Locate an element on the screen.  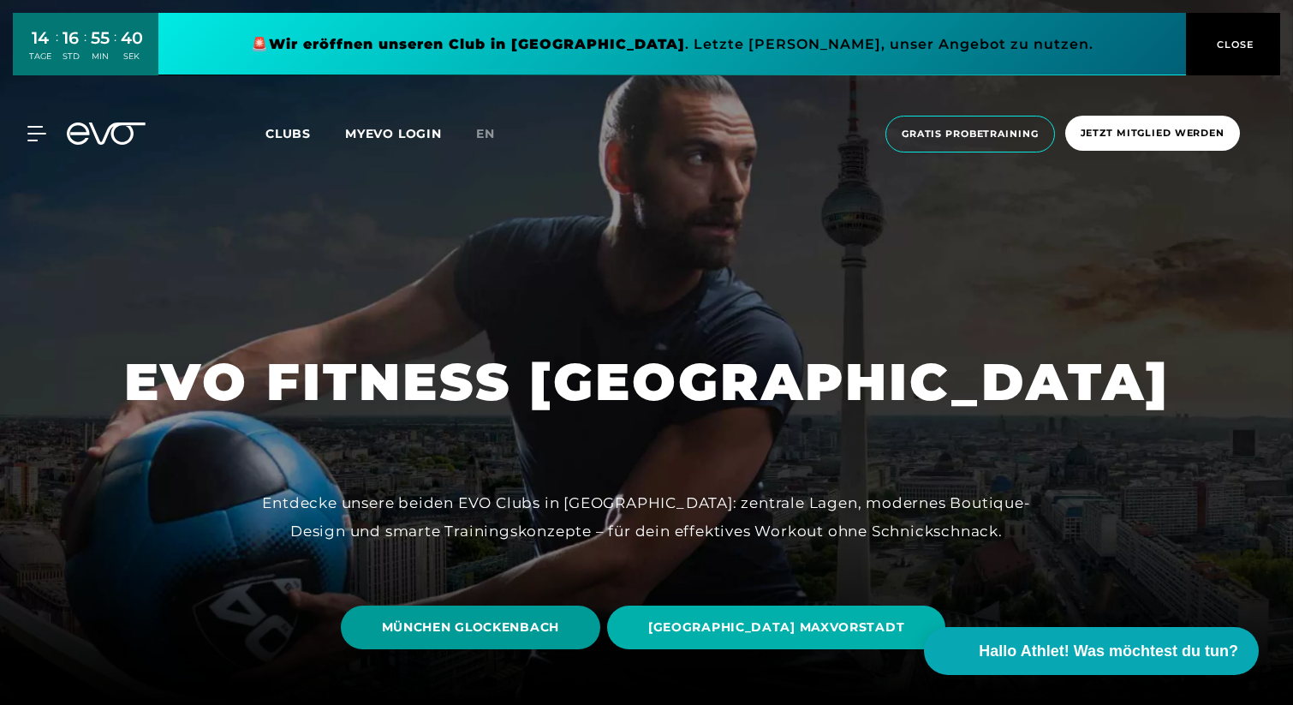
div: 55 is located at coordinates (100, 38).